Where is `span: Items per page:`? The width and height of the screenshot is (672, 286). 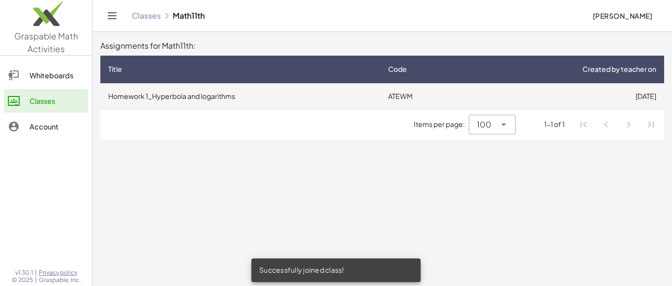
span: Items per page: is located at coordinates (442, 124).